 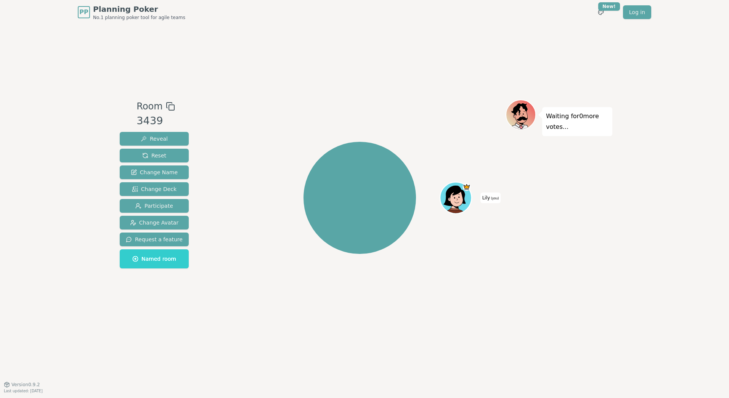 What do you see at coordinates (154, 223) in the screenshot?
I see `button: Change Avatar` at bounding box center [154, 223].